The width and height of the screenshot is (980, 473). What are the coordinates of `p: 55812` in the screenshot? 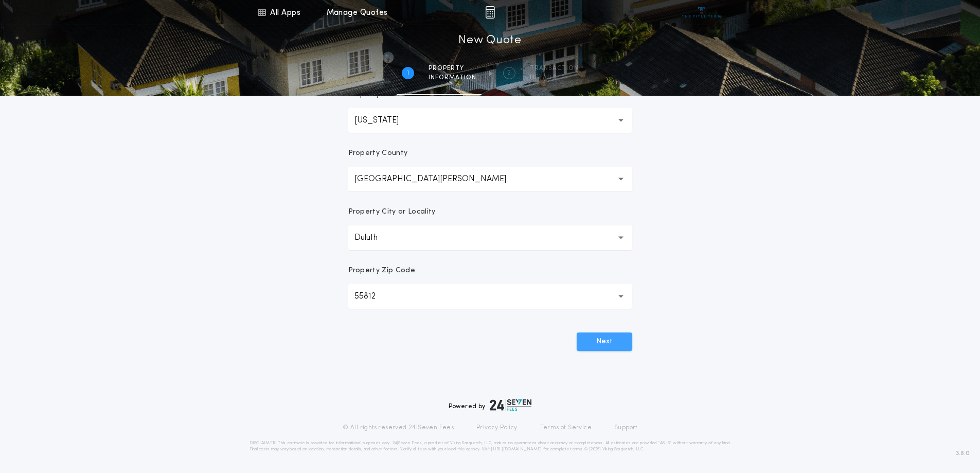 It's located at (373, 296).